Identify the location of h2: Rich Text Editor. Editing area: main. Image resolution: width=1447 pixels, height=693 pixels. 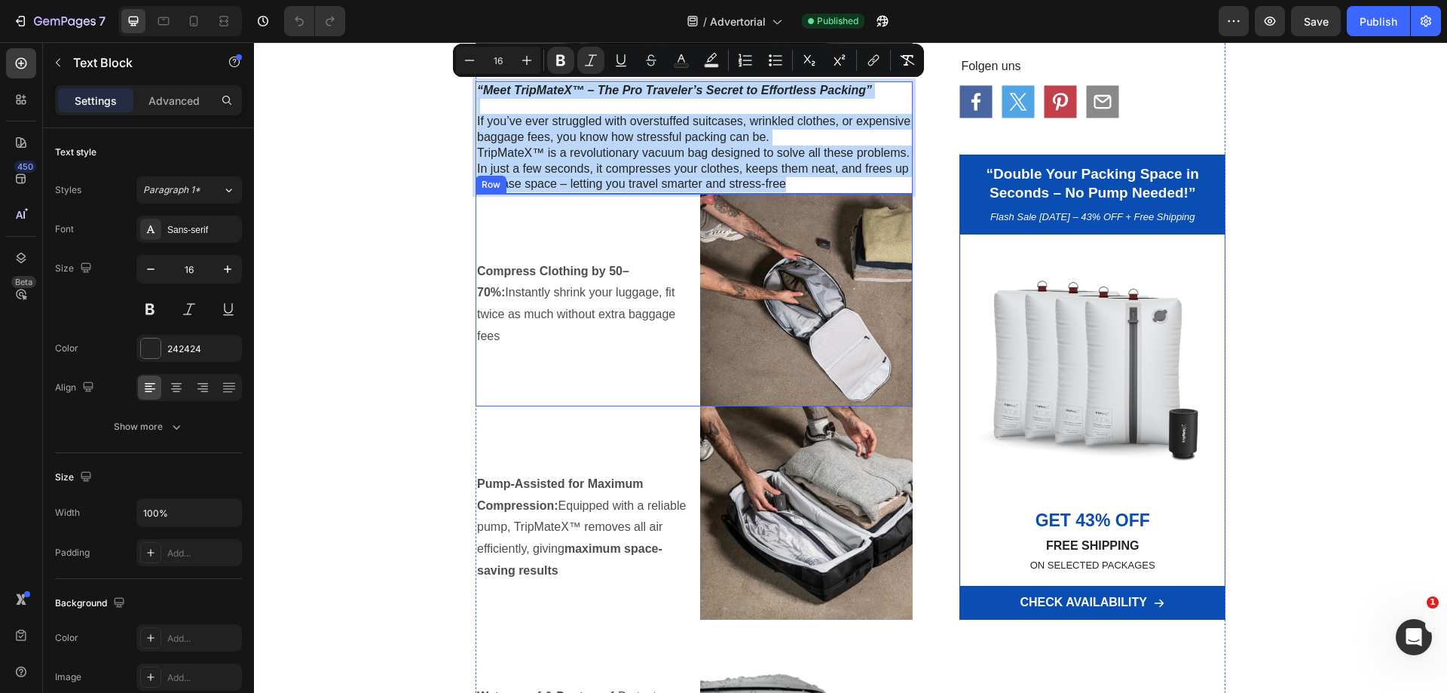
(838, 141).